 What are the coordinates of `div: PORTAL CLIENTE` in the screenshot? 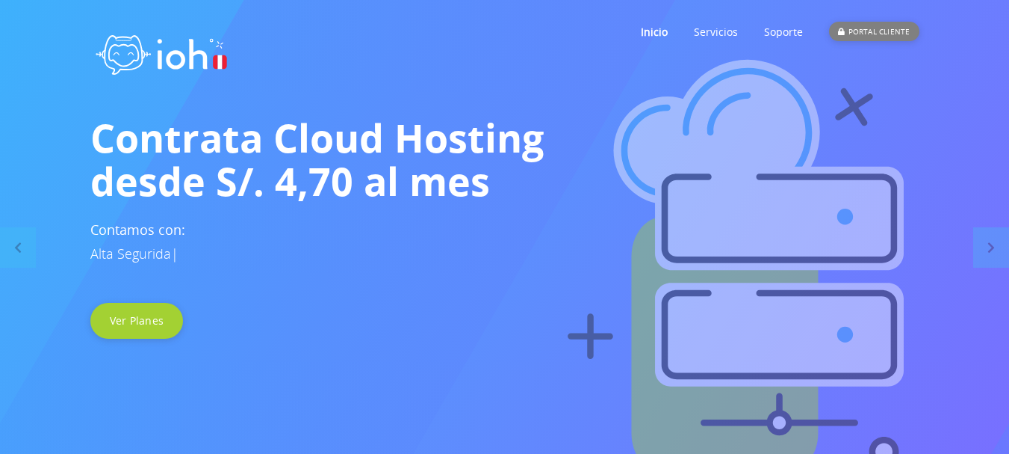 It's located at (874, 31).